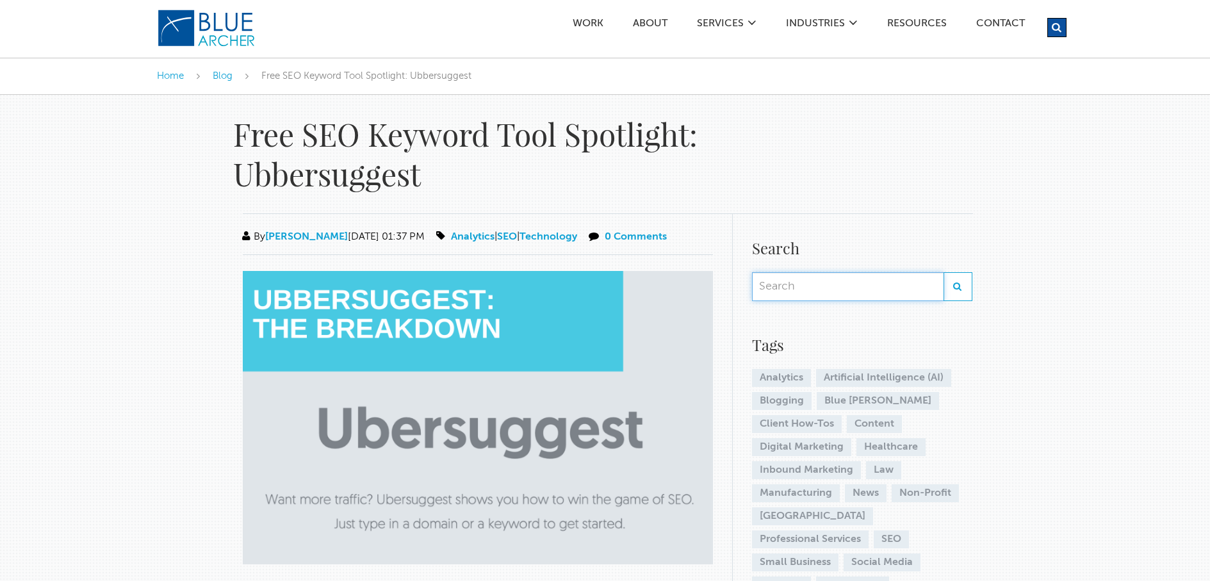  Describe the element at coordinates (797, 424) in the screenshot. I see `a: Client How-Tos` at that location.